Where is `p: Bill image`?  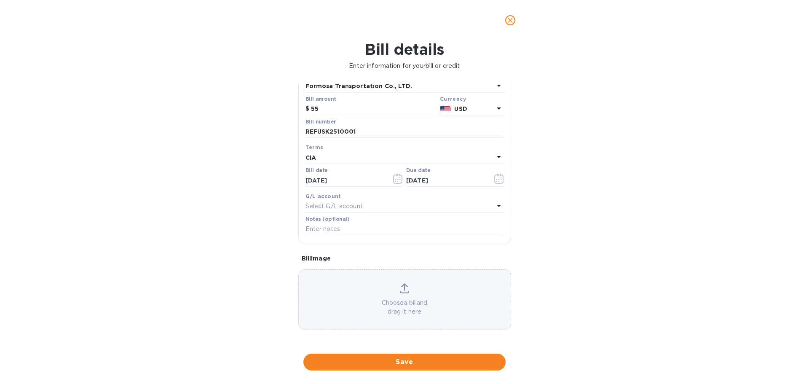 p: Bill image is located at coordinates (404, 258).